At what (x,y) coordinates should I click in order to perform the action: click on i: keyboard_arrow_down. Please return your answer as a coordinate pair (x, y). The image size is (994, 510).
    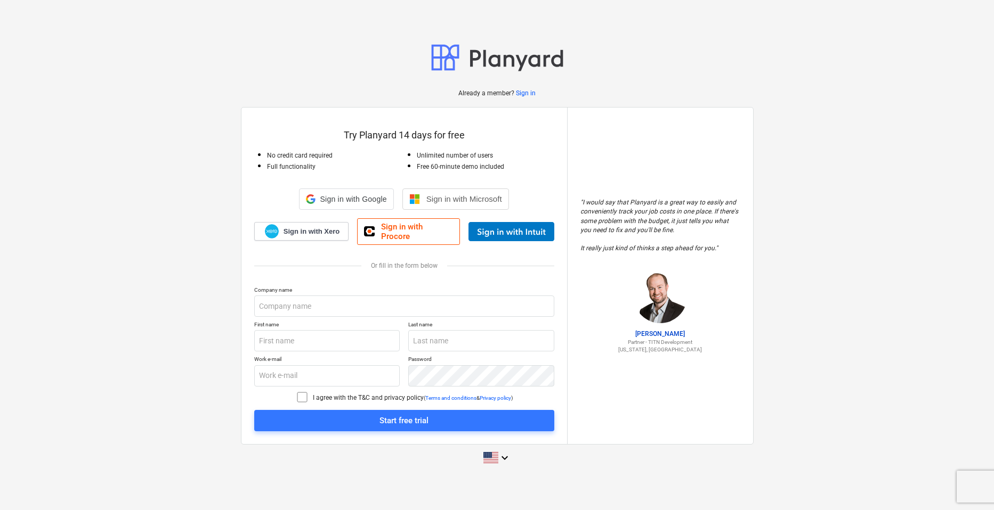
    Looking at the image, I should click on (505, 458).